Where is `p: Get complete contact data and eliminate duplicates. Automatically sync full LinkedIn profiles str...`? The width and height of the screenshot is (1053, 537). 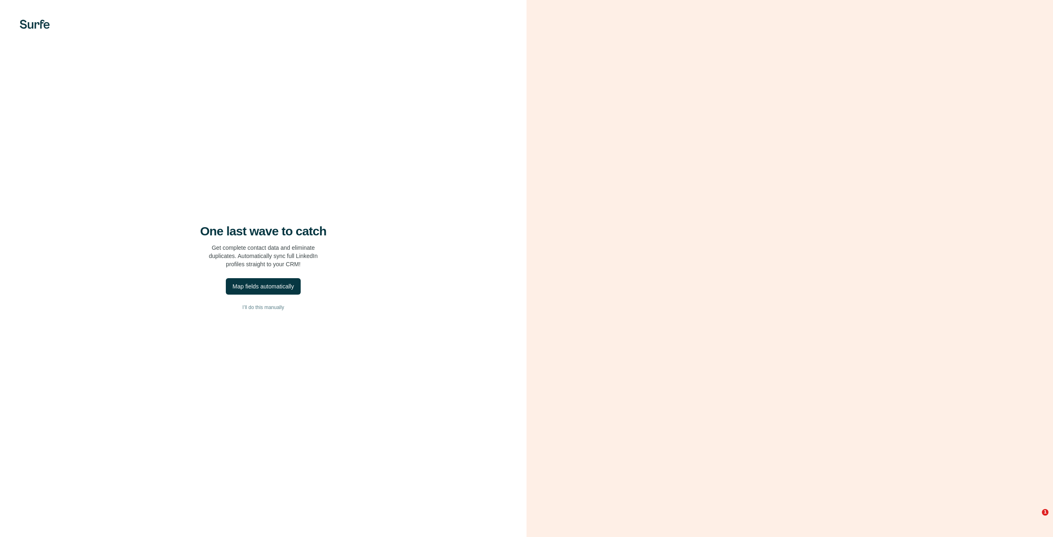
p: Get complete contact data and eliminate duplicates. Automatically sync full LinkedIn profiles str... is located at coordinates (263, 256).